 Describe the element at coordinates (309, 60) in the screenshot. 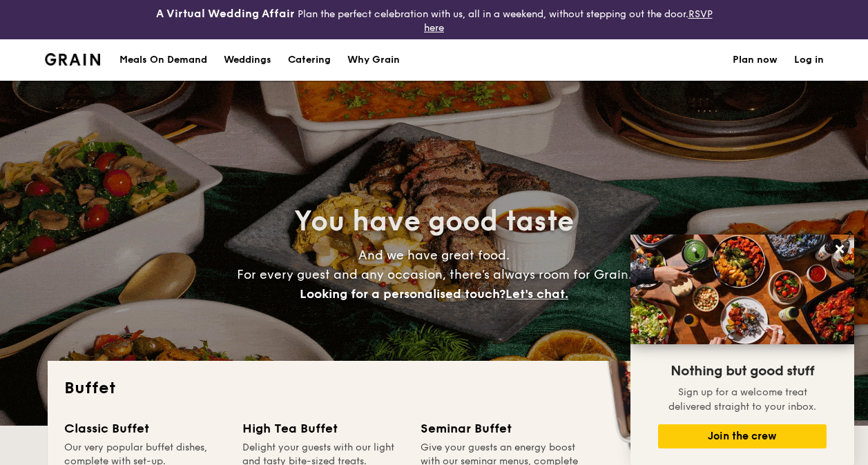

I see `a: Catering` at that location.